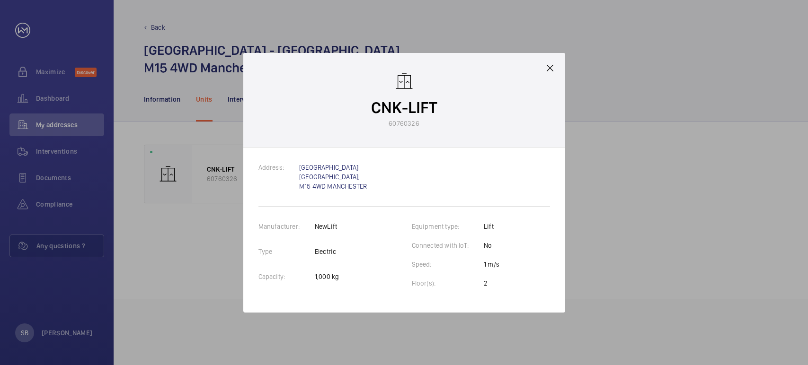 The image size is (808, 365). I want to click on label: Capacity:, so click(279, 277).